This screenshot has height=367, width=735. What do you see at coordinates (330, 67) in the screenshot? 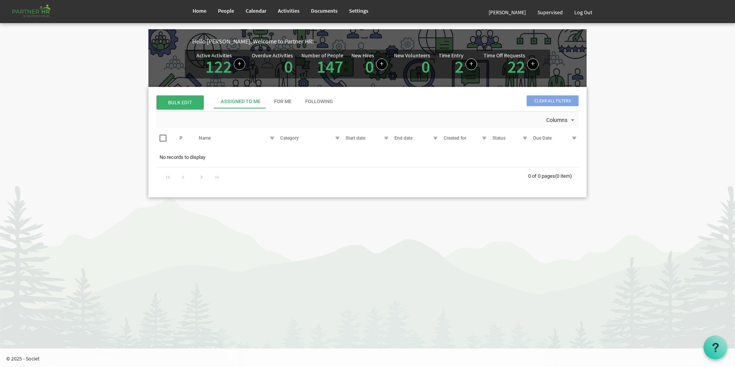
I see `a: 147` at bounding box center [330, 67].